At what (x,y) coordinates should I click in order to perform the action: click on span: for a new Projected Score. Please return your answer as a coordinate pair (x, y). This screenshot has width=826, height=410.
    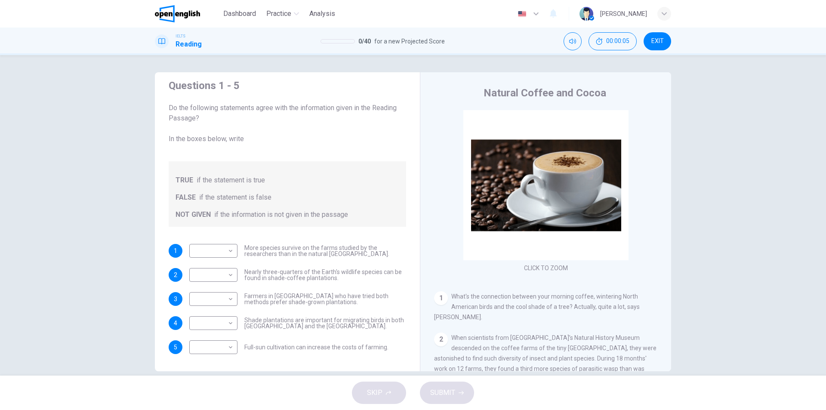
    Looking at the image, I should click on (410, 41).